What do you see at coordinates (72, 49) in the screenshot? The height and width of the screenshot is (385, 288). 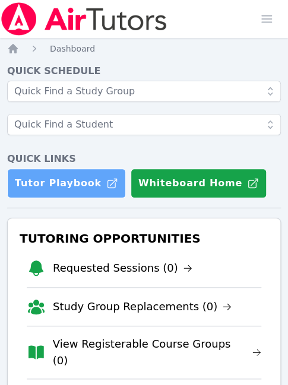 I see `span: Dashboard` at bounding box center [72, 49].